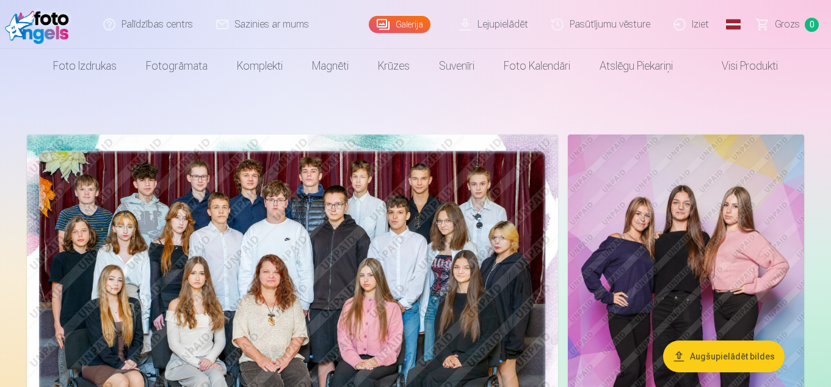  What do you see at coordinates (724, 356) in the screenshot?
I see `button: Augšupielādēt bildes` at bounding box center [724, 356].